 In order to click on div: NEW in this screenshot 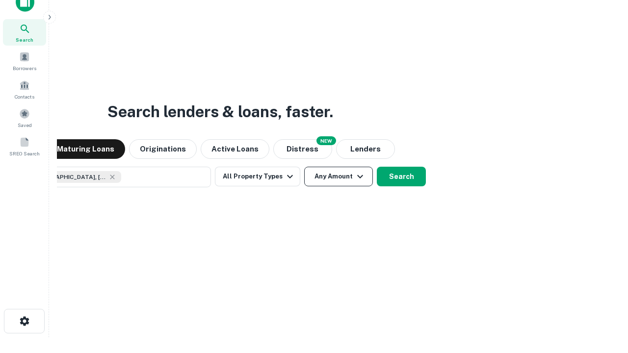, I will do `click(326, 141)`.